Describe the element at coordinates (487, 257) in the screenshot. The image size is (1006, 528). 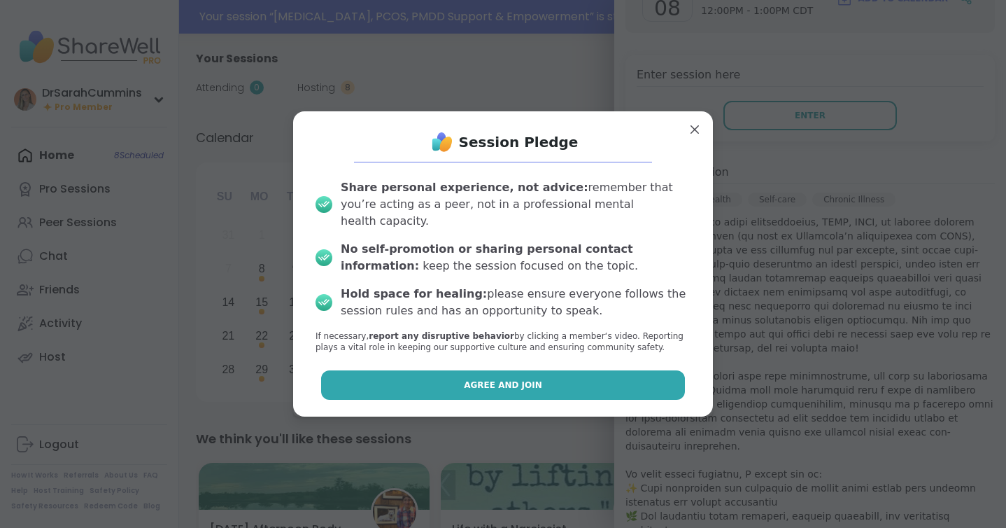
I see `b: No self-promotion or sharing personal contact information:` at that location.